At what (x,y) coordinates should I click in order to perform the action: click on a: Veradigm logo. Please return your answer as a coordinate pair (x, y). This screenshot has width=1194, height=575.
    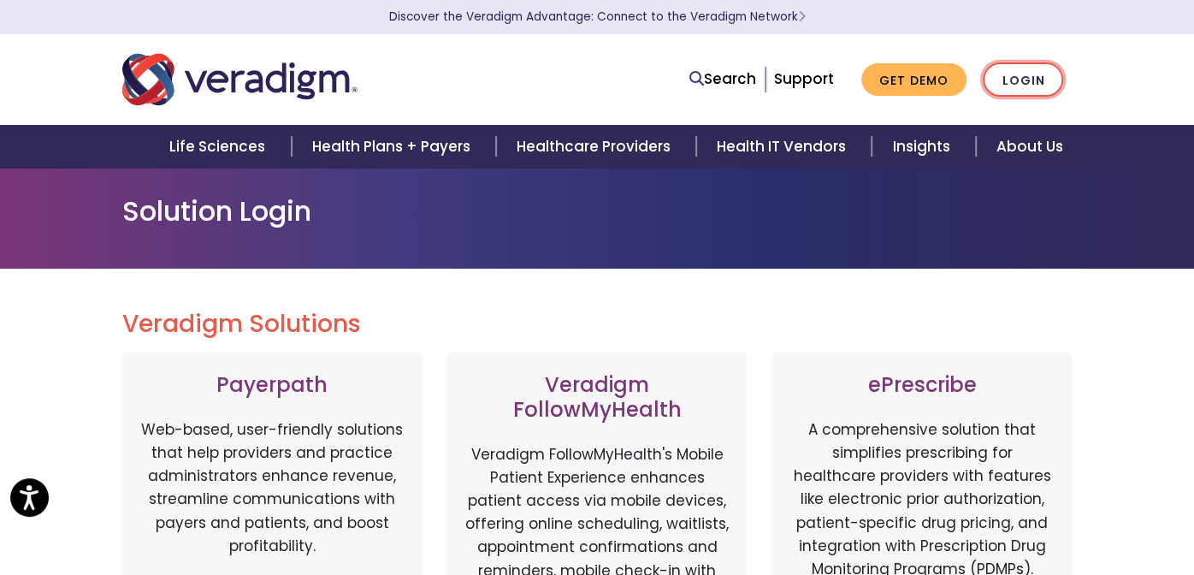
    Looking at the image, I should click on (240, 80).